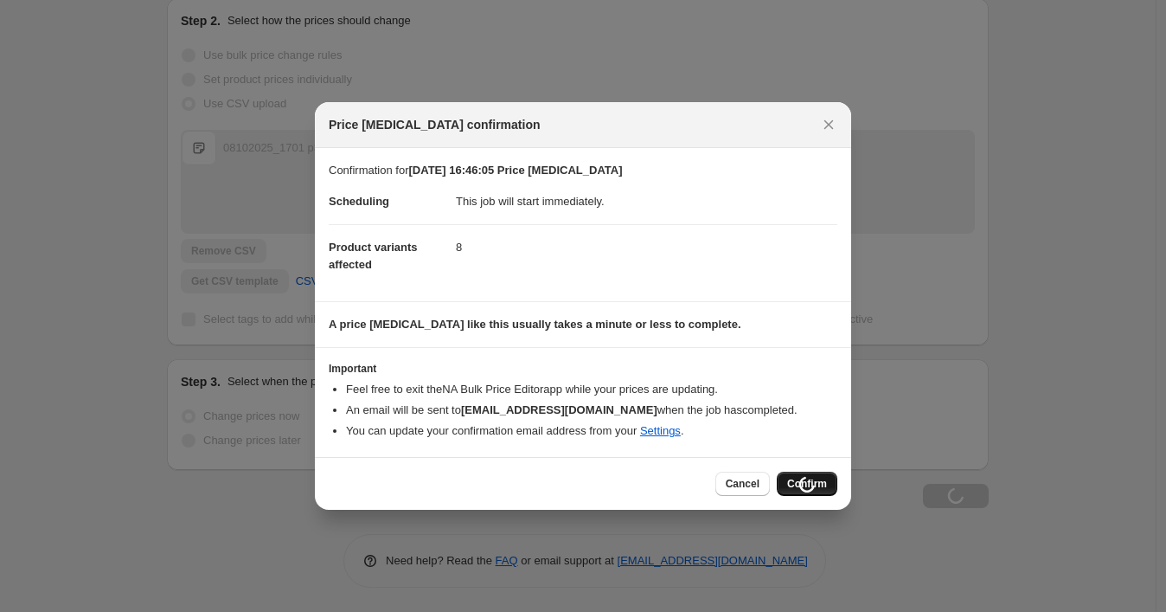  I want to click on li: You can update your confirmation email address from your ., so click(592, 431).